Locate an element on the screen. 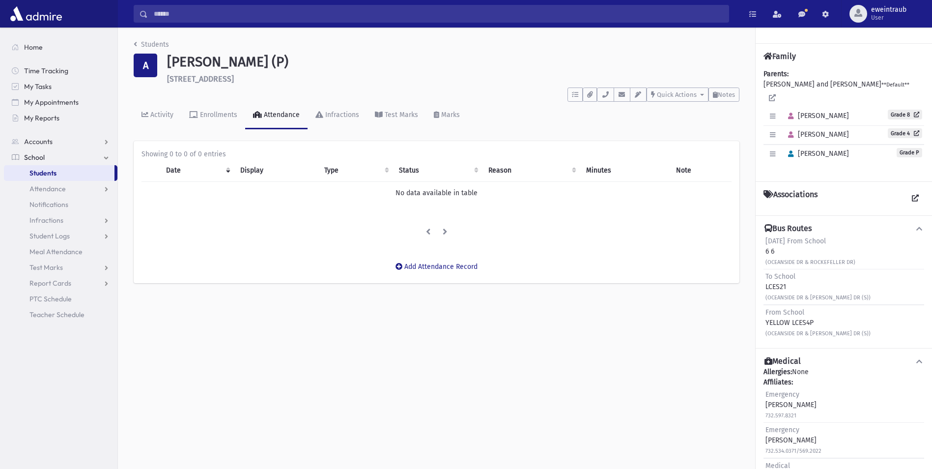  div: YELLOW LCES4P is located at coordinates (818, 322).